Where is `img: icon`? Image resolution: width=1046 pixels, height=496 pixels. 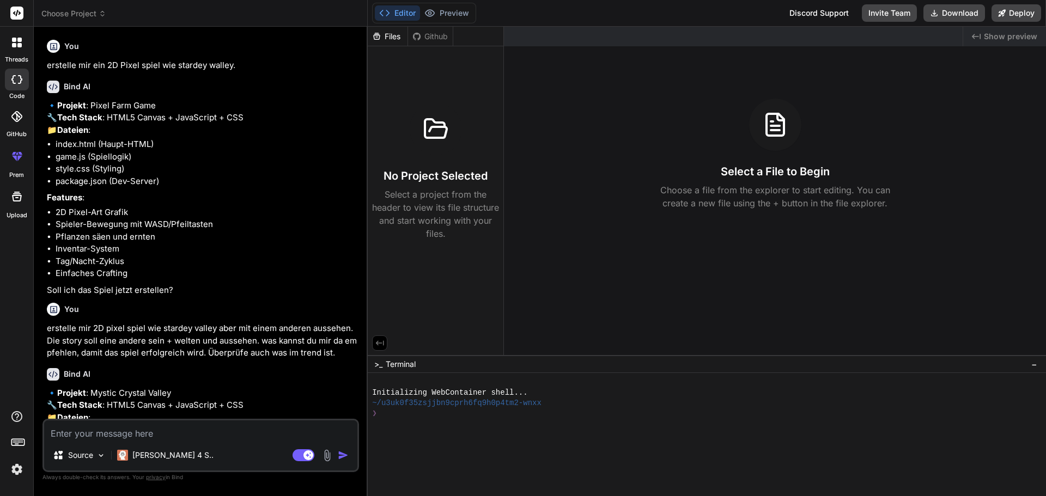
img: icon is located at coordinates (343, 455).